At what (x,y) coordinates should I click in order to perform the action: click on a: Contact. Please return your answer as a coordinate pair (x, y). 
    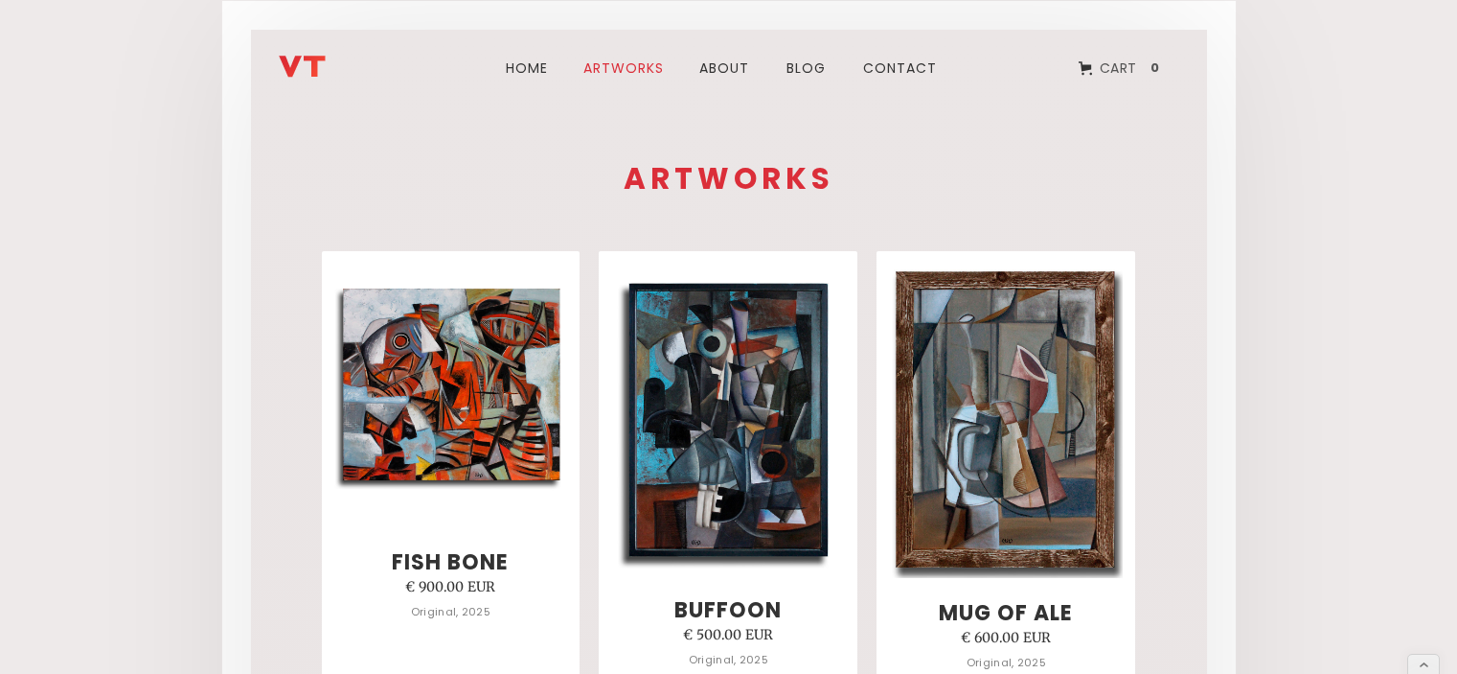
    Looking at the image, I should click on (900, 68).